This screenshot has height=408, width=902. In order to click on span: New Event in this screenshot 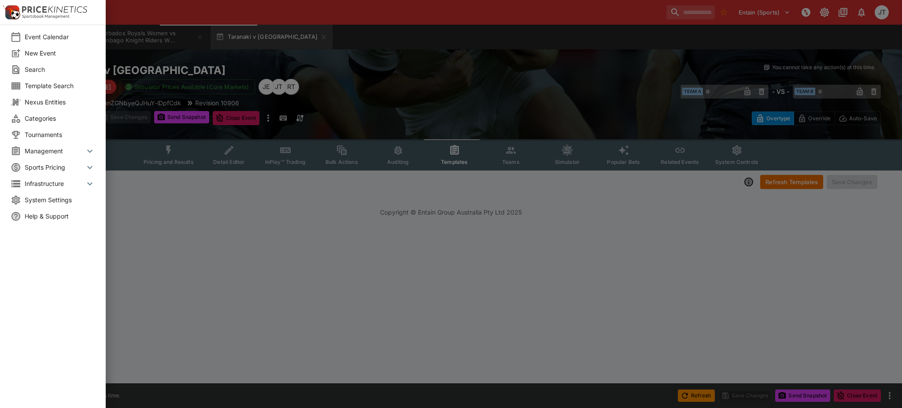, I will do `click(60, 53)`.